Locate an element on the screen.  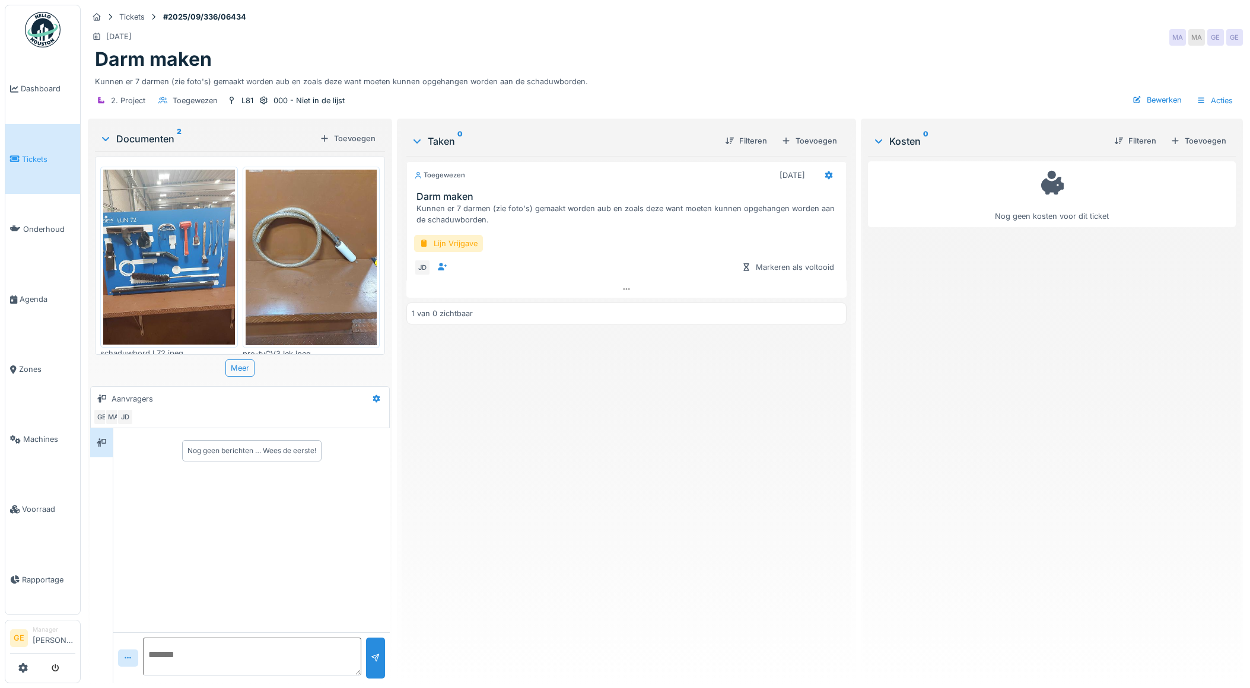
a: Tickets is located at coordinates (43, 159).